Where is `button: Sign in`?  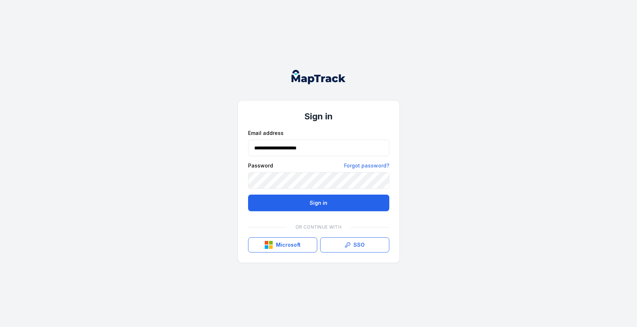 button: Sign in is located at coordinates (319, 203).